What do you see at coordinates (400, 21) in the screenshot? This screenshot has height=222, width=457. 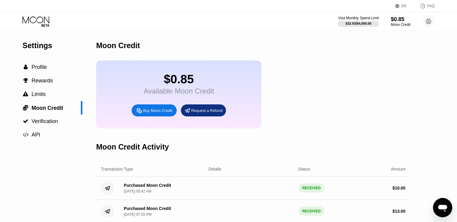 I see `div: $0.85Moon Credit` at bounding box center [400, 21].